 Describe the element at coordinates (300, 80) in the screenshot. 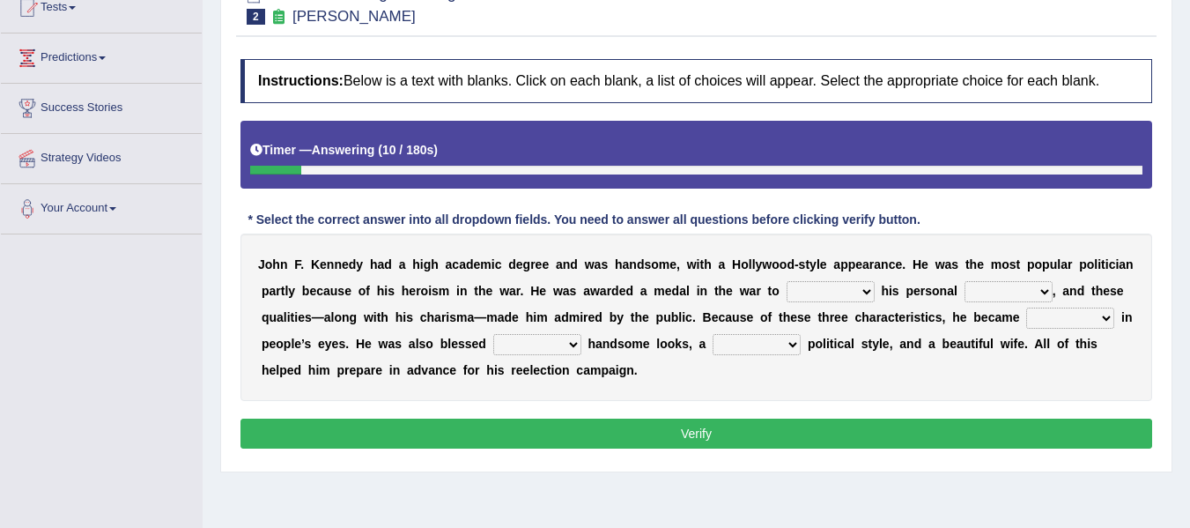

I see `b: Instructions:` at that location.